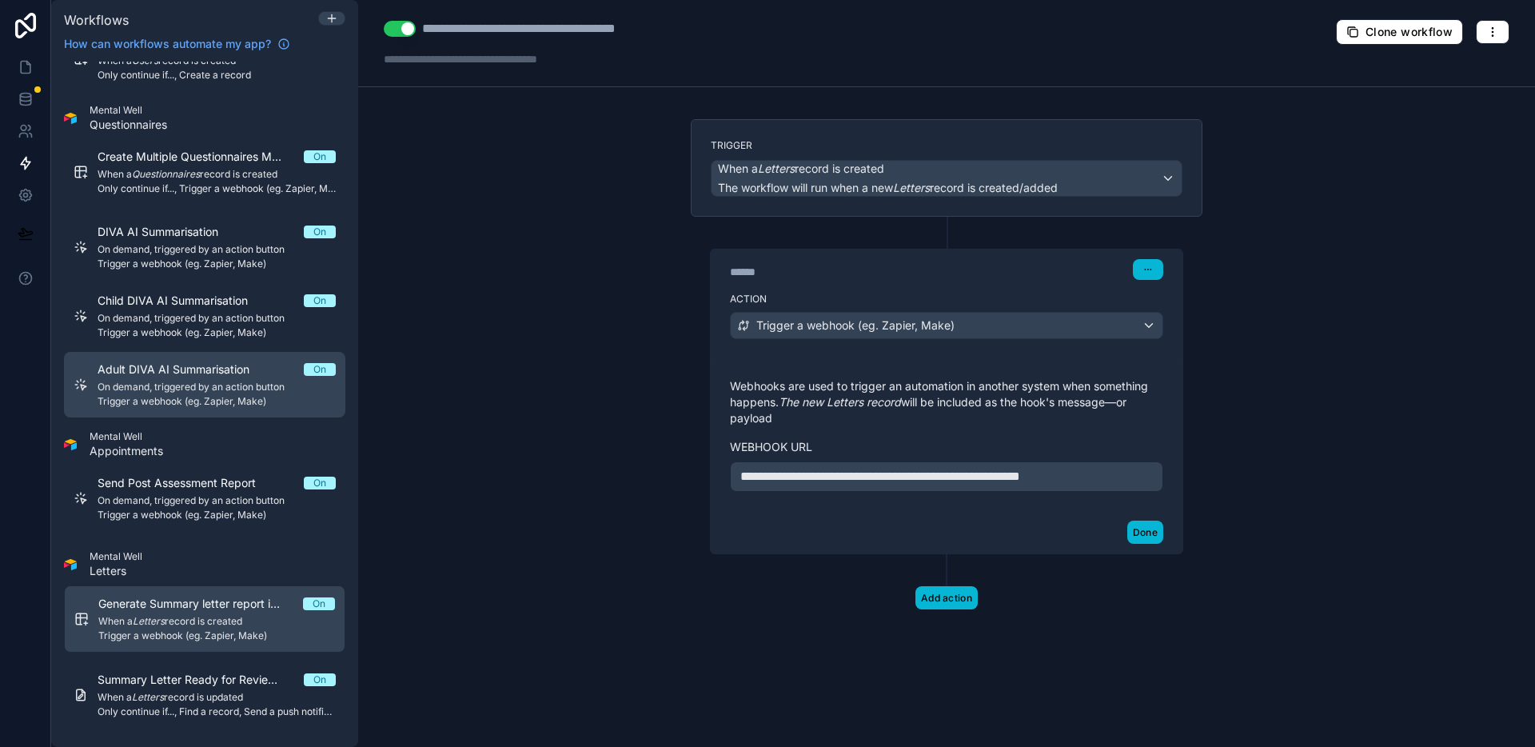  Describe the element at coordinates (946, 178) in the screenshot. I see `button: When aLettersrecord is createdThe workflow will run when a newLettersrecord is created/added` at that location.